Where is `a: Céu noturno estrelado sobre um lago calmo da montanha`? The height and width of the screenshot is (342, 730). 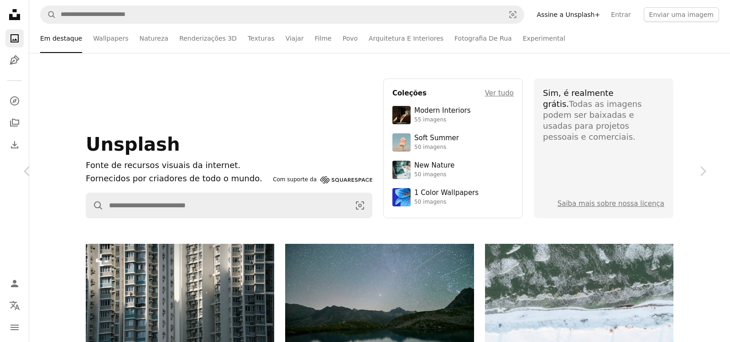 a: Céu noturno estrelado sobre um lago calmo da montanha is located at coordinates (379, 306).